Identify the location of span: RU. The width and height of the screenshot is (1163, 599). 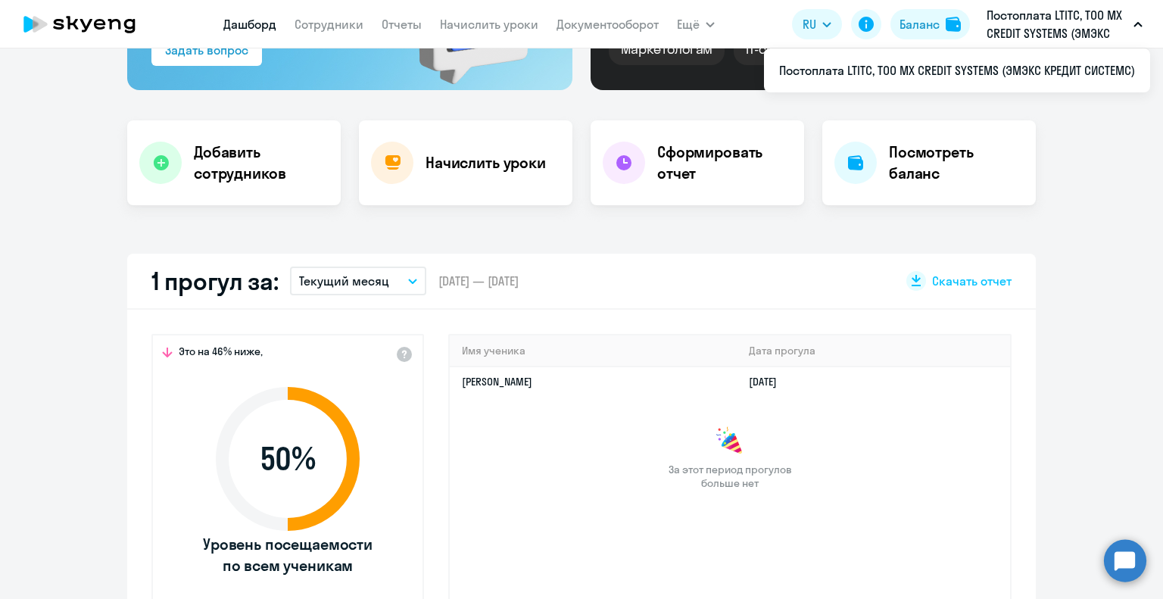
(809, 24).